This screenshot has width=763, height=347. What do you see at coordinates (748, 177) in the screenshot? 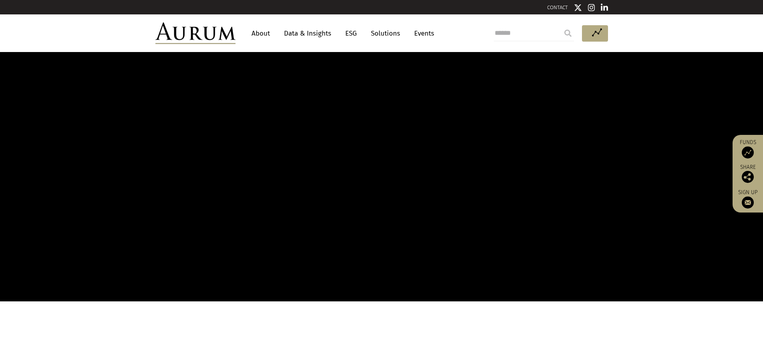
I see `img: Share this post` at bounding box center [748, 177].